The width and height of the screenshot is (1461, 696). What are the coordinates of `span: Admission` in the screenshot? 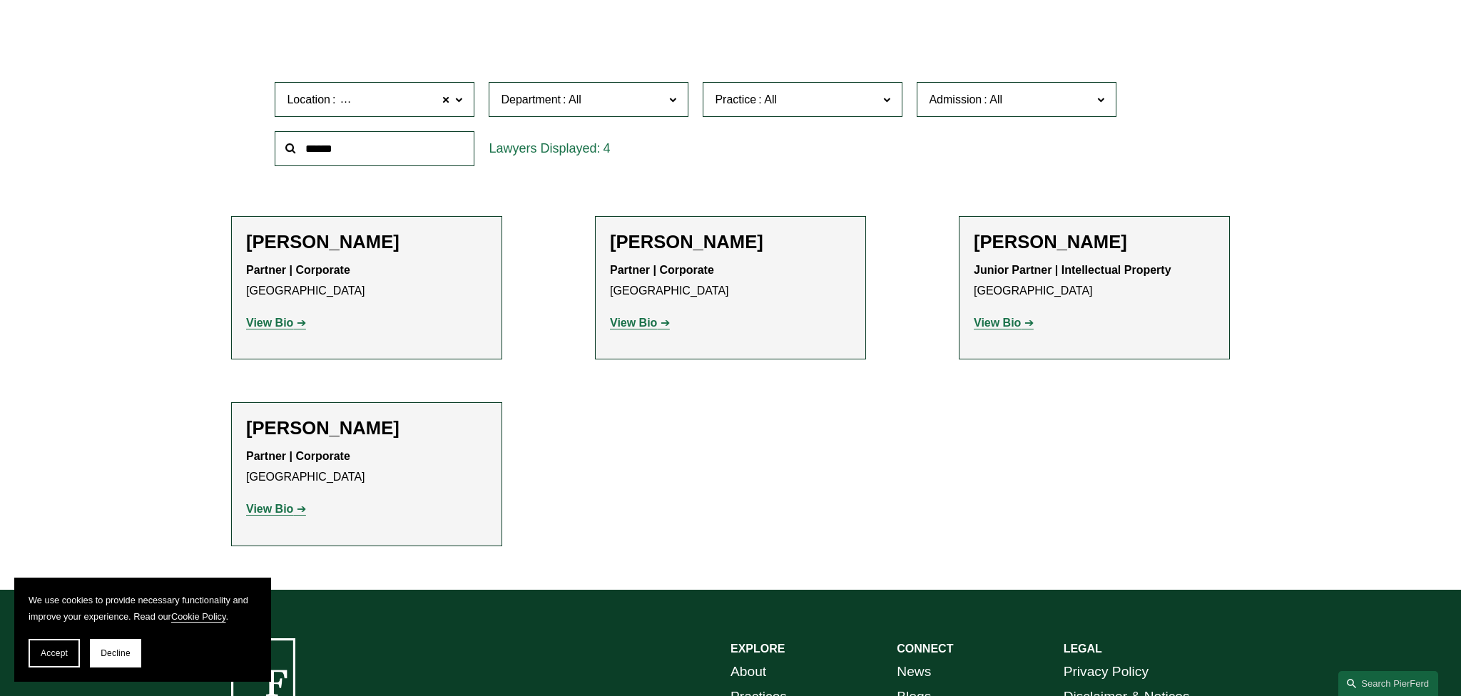 It's located at (955, 99).